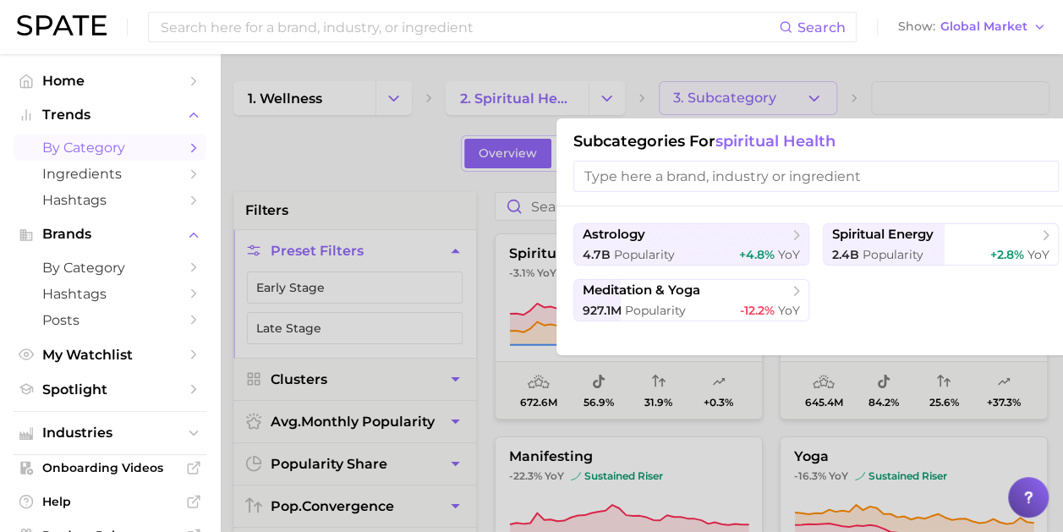 This screenshot has height=532, width=1063. What do you see at coordinates (110, 320) in the screenshot?
I see `a: Posts` at bounding box center [110, 320].